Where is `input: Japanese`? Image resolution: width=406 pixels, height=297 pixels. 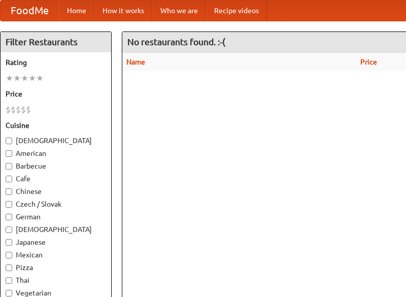 input: Japanese is located at coordinates (9, 242).